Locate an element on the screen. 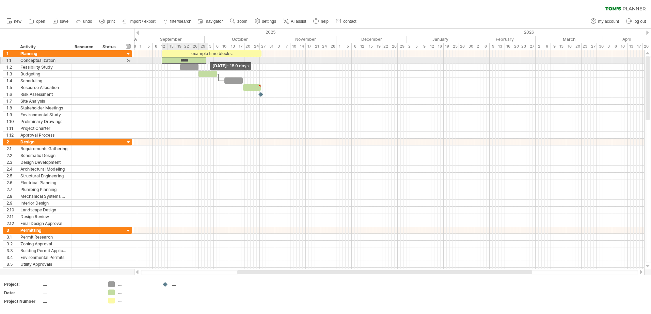 Image resolution: width=651 pixels, height=314 pixels. div: Interior Design is located at coordinates (44, 203).